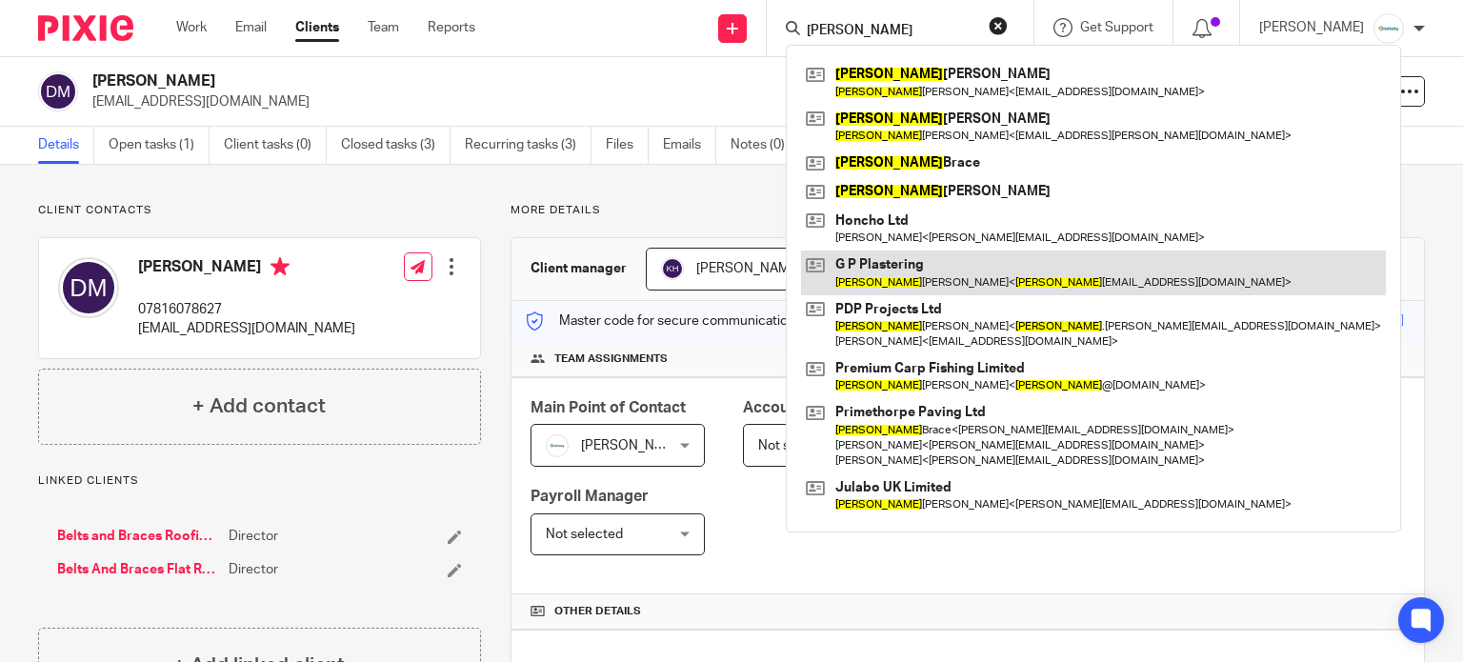 The height and width of the screenshot is (662, 1463). I want to click on a: Clients, so click(317, 28).